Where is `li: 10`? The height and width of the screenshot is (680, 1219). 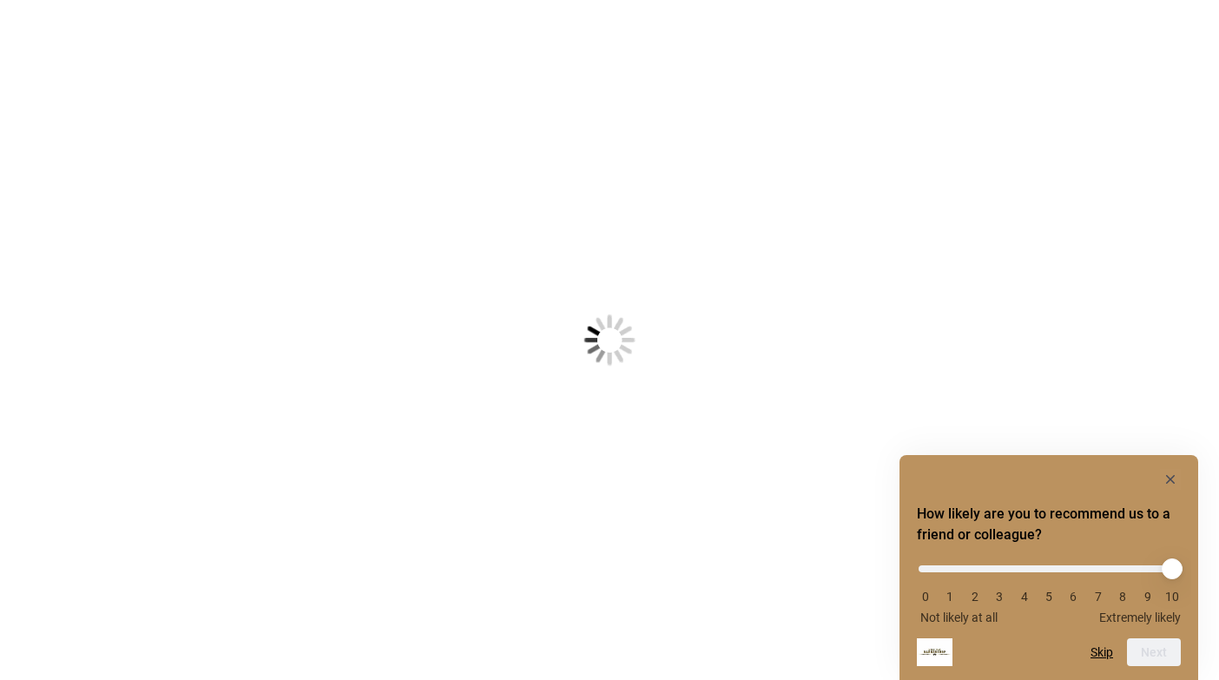 li: 10 is located at coordinates (1172, 596).